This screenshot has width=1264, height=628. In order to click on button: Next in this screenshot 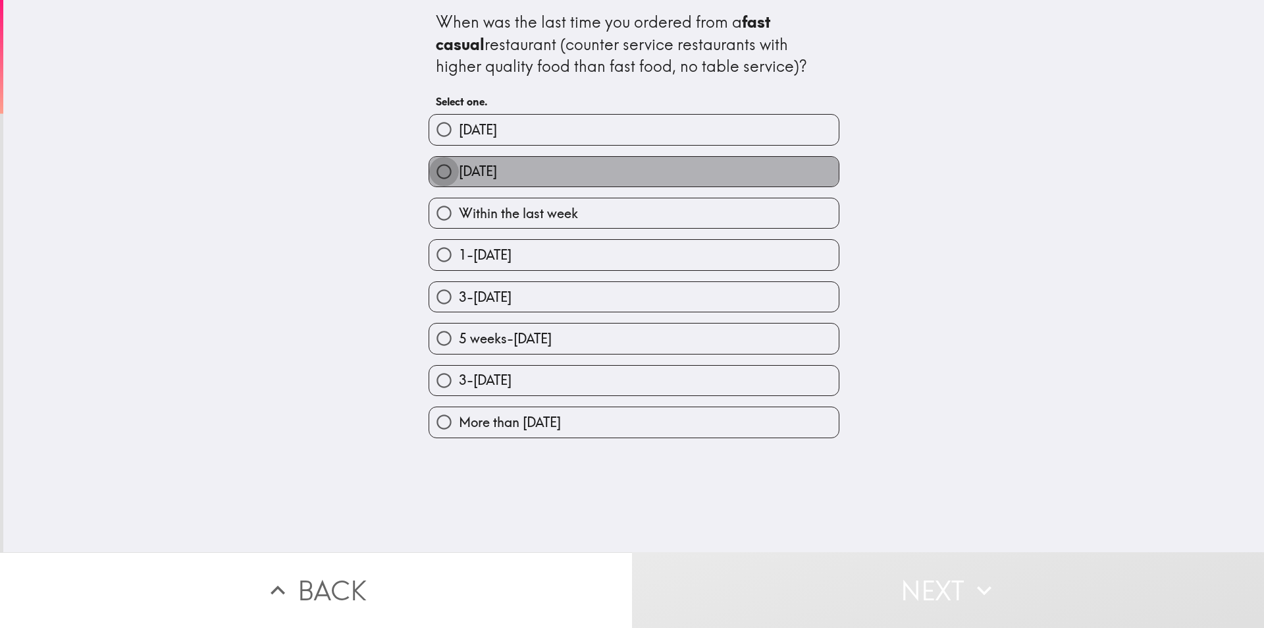, I will do `click(948, 589)`.